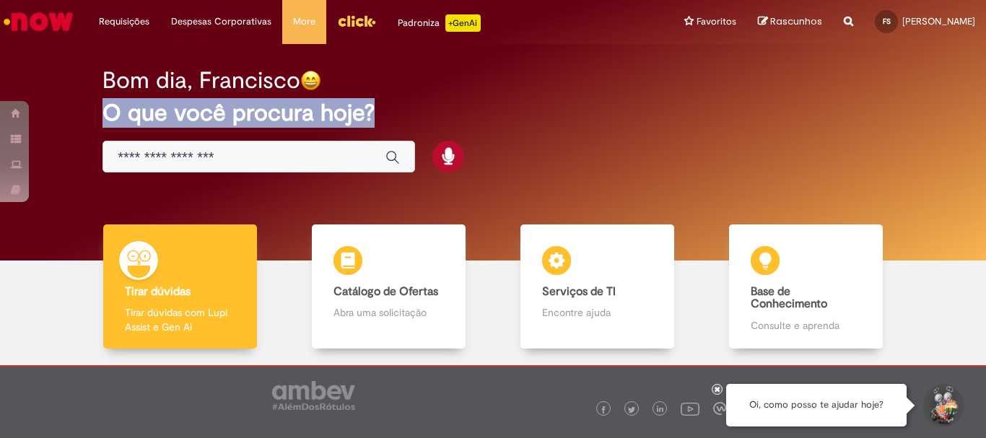  What do you see at coordinates (886, 21) in the screenshot?
I see `span: FS` at bounding box center [886, 21].